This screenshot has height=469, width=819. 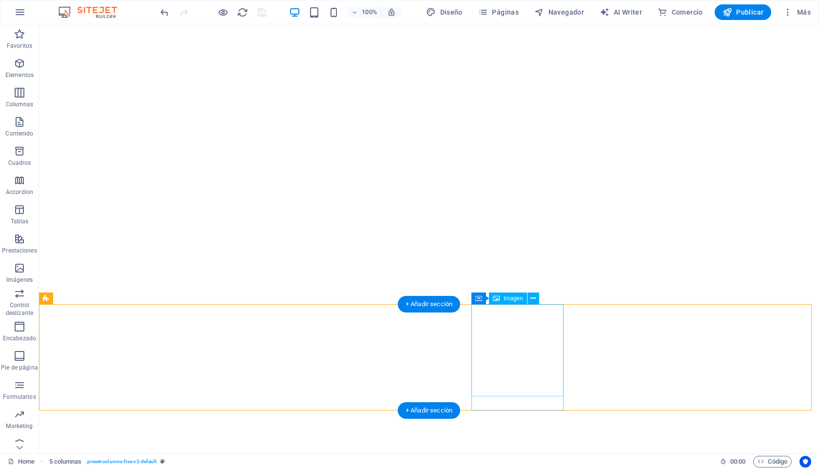 What do you see at coordinates (797, 12) in the screenshot?
I see `button: Más` at bounding box center [797, 12].